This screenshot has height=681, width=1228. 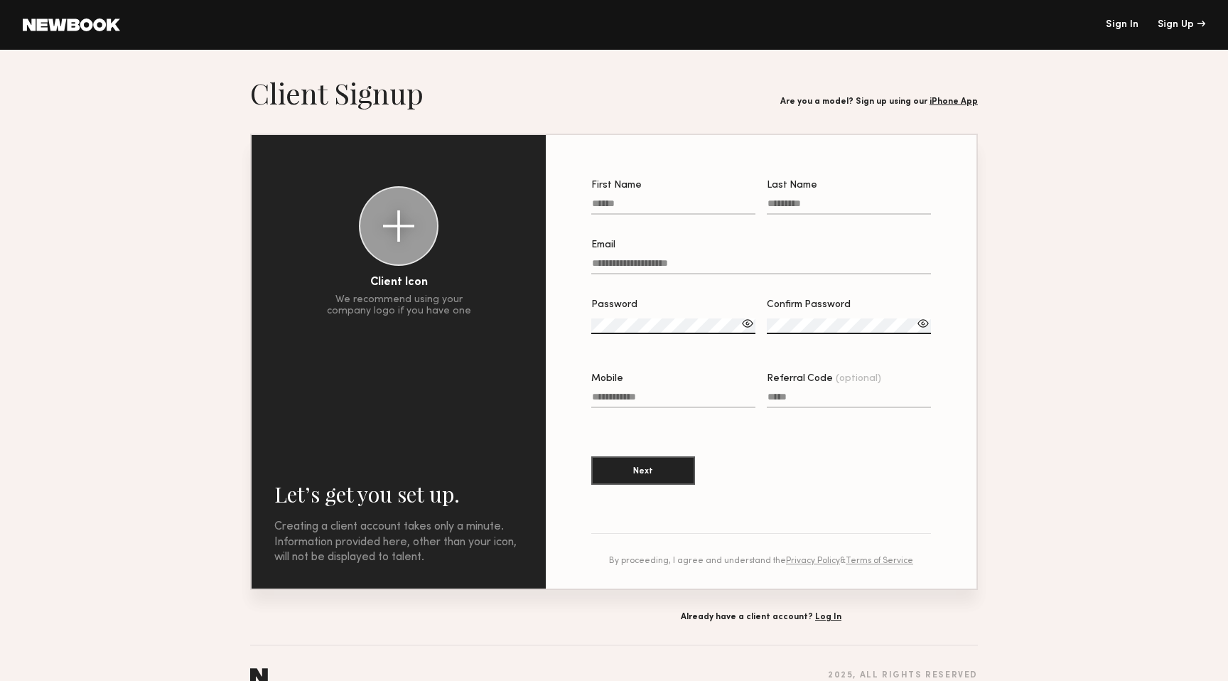 What do you see at coordinates (761, 266) in the screenshot?
I see `input: Email` at bounding box center [761, 266].